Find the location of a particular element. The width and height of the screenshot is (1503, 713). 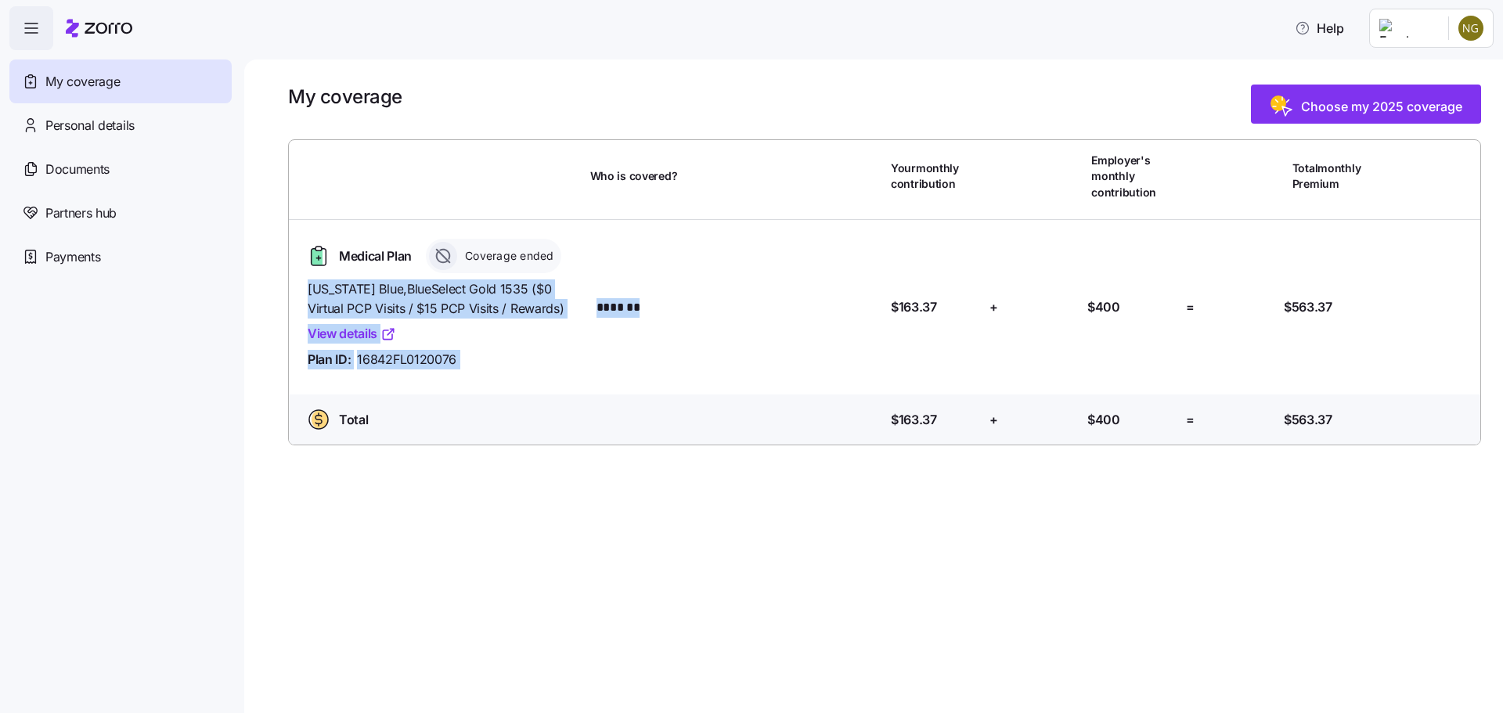

button: Help is located at coordinates (1319, 28).